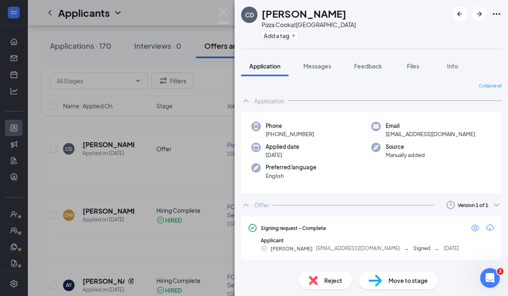 This screenshot has width=508, height=296. I want to click on a: Eye, so click(475, 228).